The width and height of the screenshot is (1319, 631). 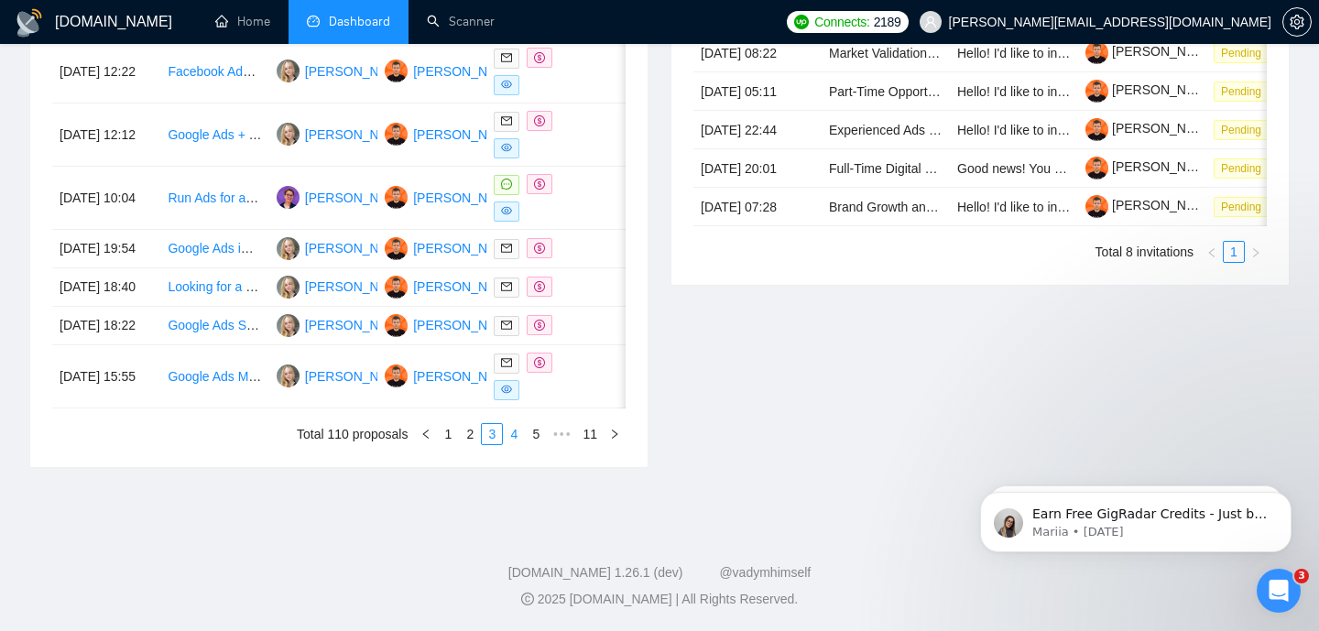 What do you see at coordinates (562, 434) in the screenshot?
I see `li: Next 5 Pages` at bounding box center [562, 434].